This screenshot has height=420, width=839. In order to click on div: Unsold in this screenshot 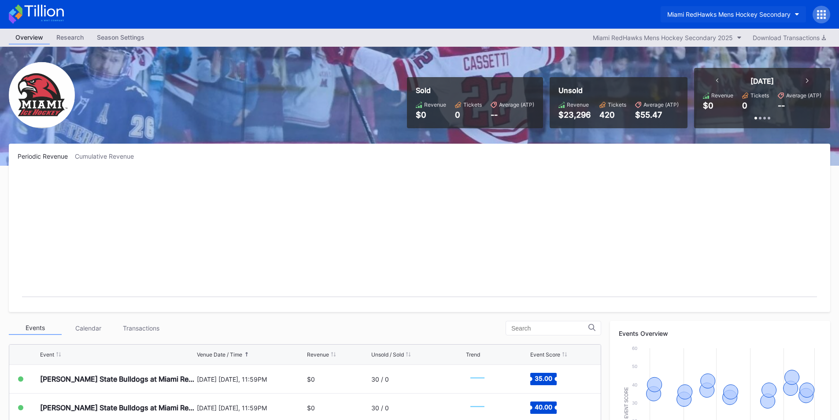, I will do `click(618, 90)`.